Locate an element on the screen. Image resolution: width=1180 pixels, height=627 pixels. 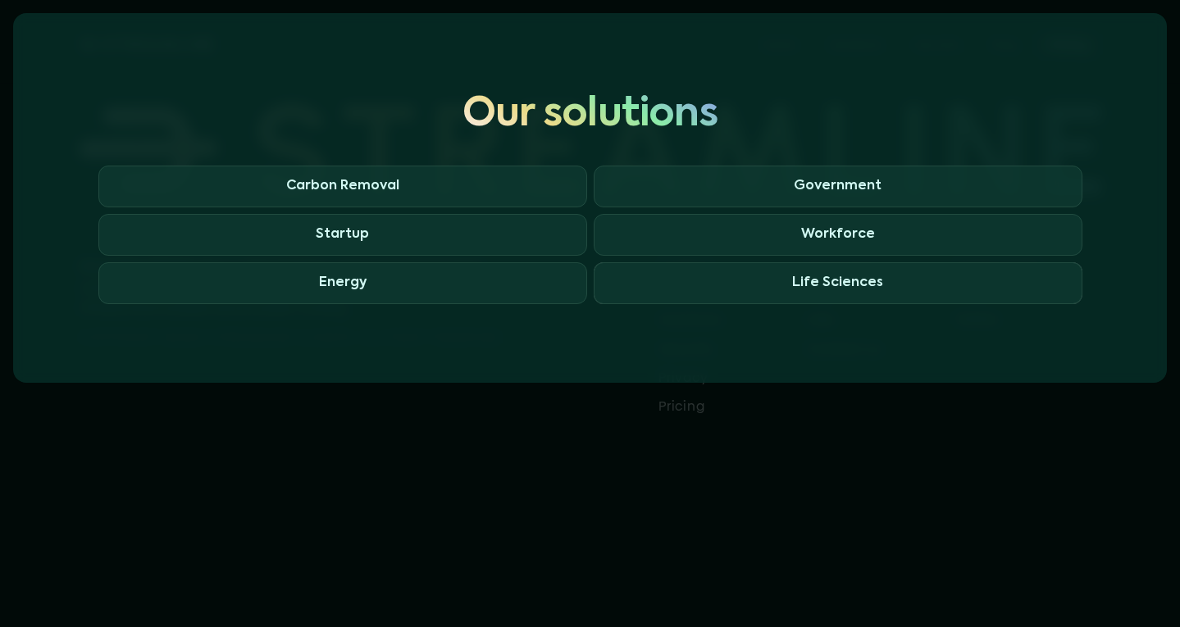
span: Government is located at coordinates (838, 186).